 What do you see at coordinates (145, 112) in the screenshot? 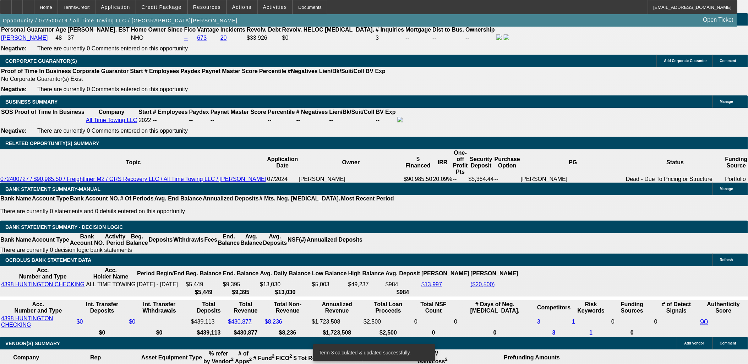
I see `b: Start` at bounding box center [145, 112].